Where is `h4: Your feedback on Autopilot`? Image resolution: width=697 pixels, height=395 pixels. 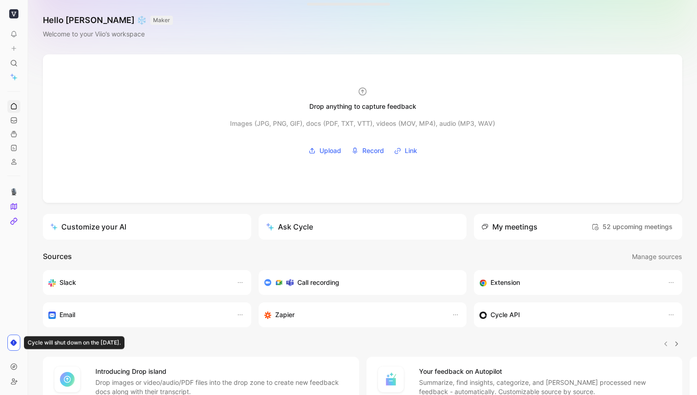
h4: Your feedback on Autopilot is located at coordinates (545, 371).